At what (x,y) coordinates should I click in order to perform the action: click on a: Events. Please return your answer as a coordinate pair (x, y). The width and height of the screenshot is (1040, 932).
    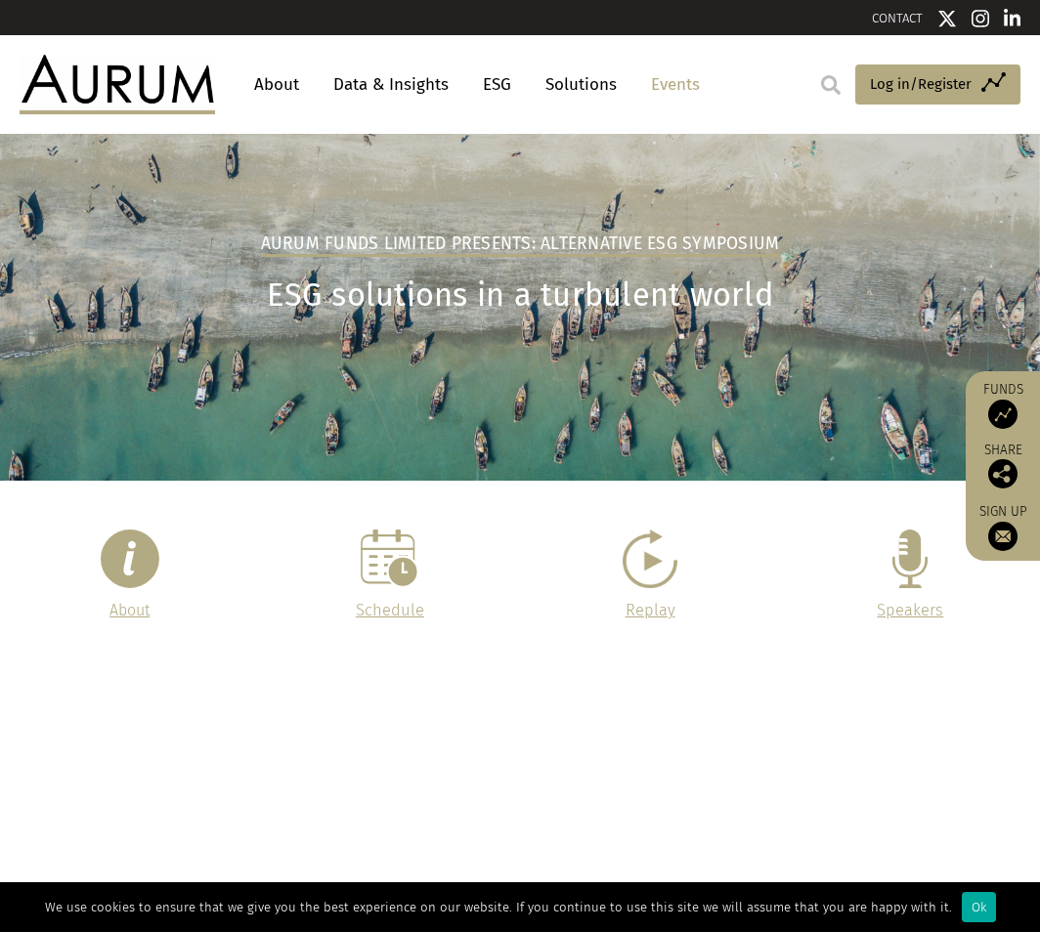
    Looking at the image, I should click on (670, 84).